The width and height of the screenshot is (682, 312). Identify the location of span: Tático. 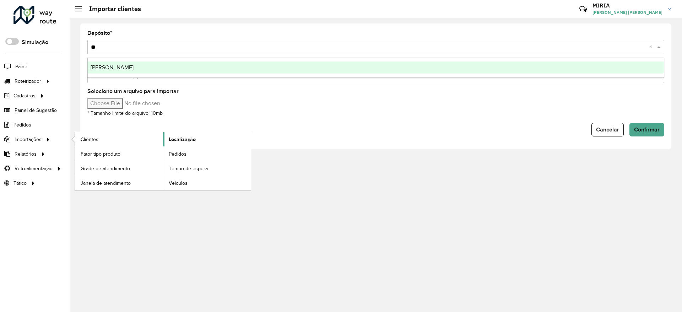
(20, 183).